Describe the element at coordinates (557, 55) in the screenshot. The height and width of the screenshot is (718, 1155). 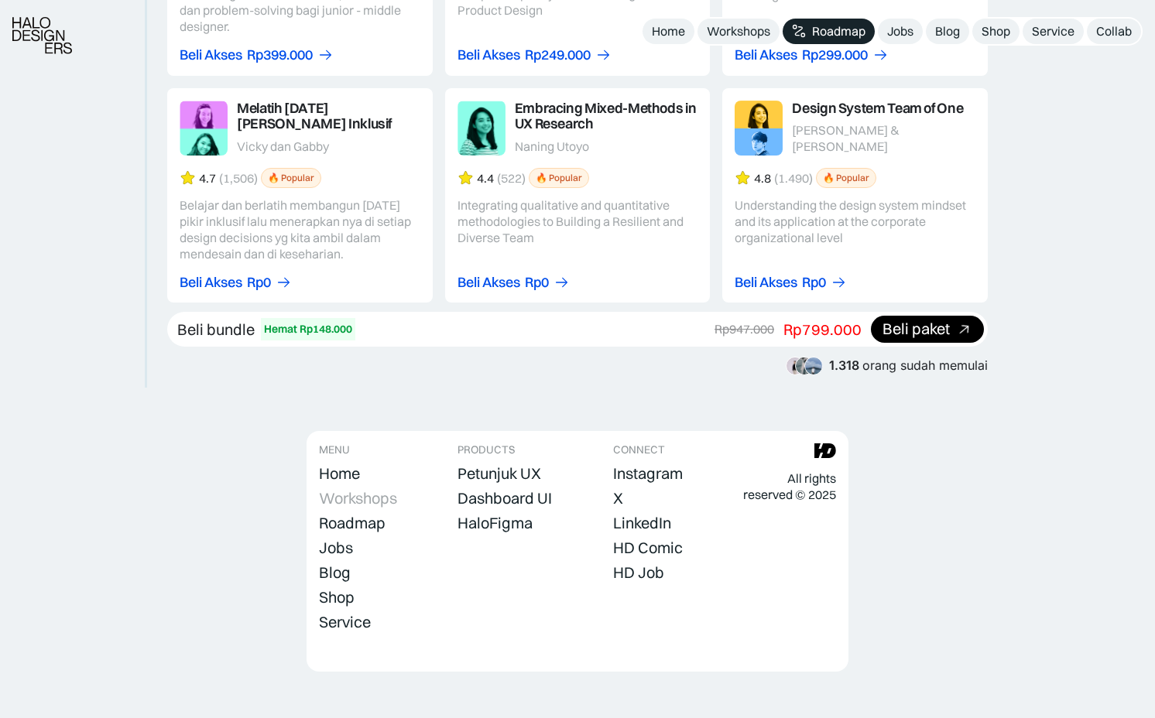
I see `div: Rp249.000` at that location.